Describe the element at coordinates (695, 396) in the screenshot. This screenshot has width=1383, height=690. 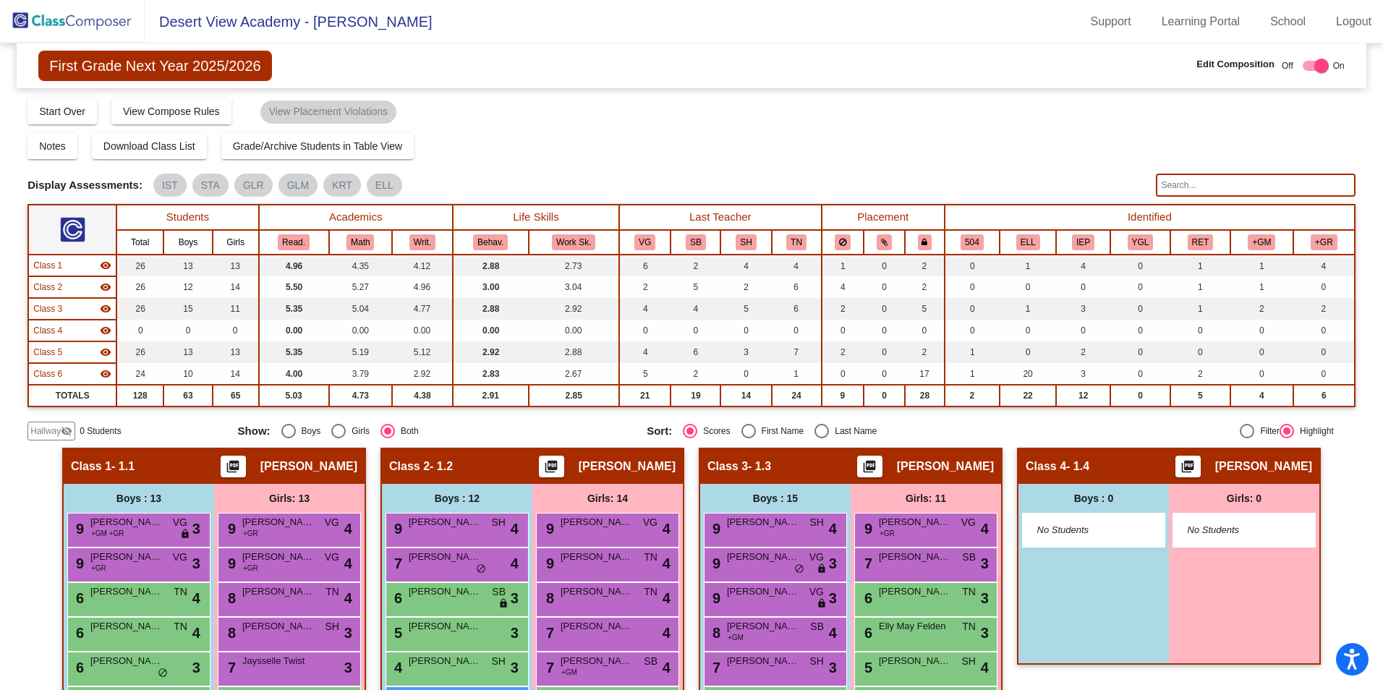
I see `td: 19` at that location.